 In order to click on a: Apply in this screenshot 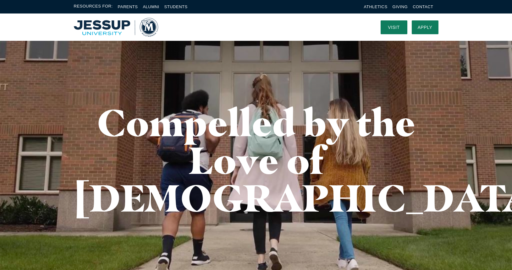, I will do `click(425, 27)`.